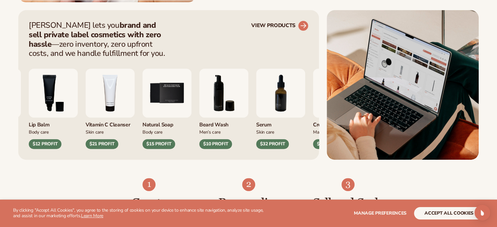 The image size is (497, 227). Describe the element at coordinates (449, 213) in the screenshot. I see `button: accept all cookies` at that location.